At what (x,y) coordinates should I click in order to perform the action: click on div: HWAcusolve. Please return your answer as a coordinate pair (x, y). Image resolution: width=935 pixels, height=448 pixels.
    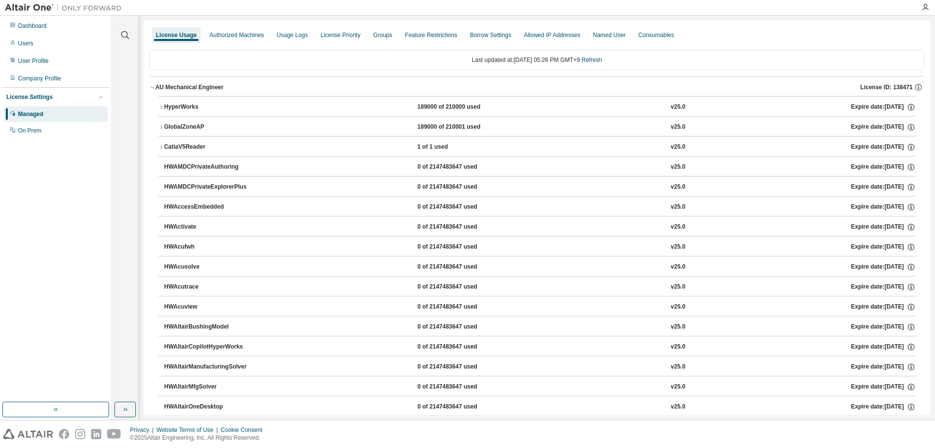
    Looking at the image, I should click on (208, 267).